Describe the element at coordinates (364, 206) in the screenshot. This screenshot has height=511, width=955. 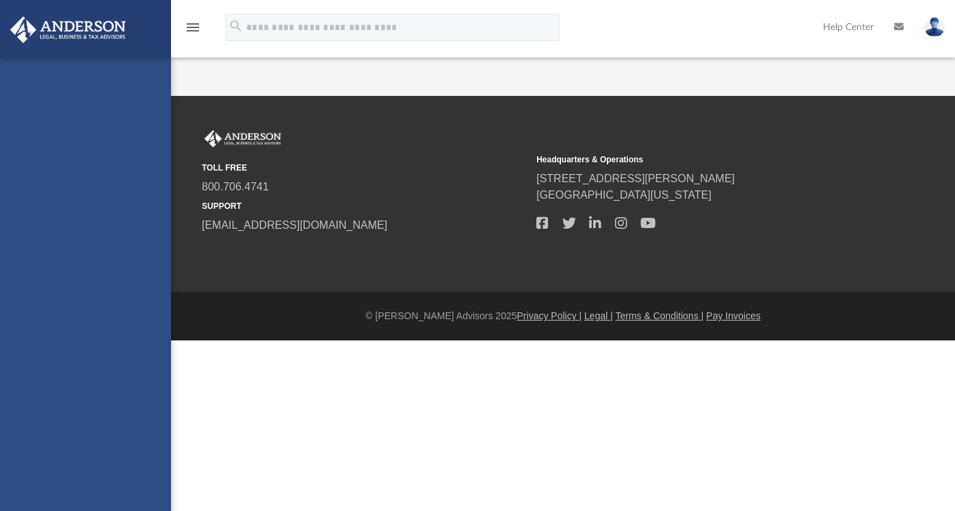
I see `small: SUPPORT` at that location.